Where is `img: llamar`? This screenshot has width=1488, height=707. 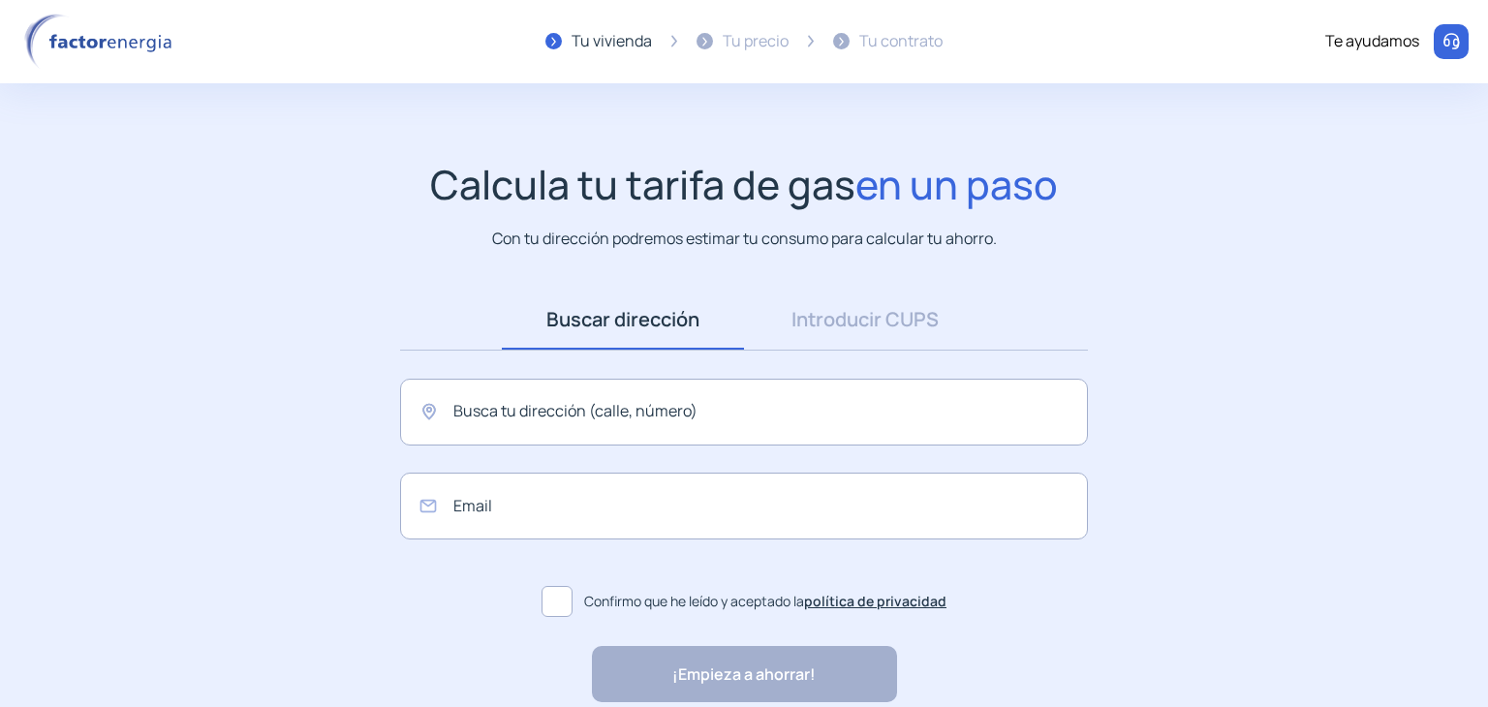
img: llamar is located at coordinates (1451, 42).